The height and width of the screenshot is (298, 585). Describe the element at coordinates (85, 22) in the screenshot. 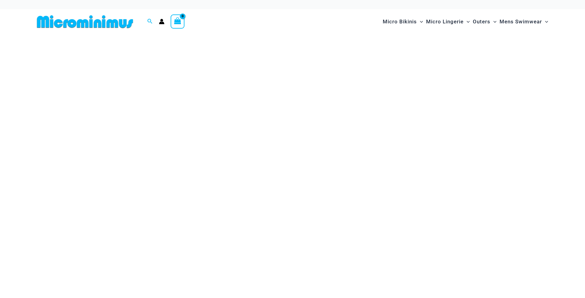

I see `img: MM SHOP LOGO FLAT` at that location.